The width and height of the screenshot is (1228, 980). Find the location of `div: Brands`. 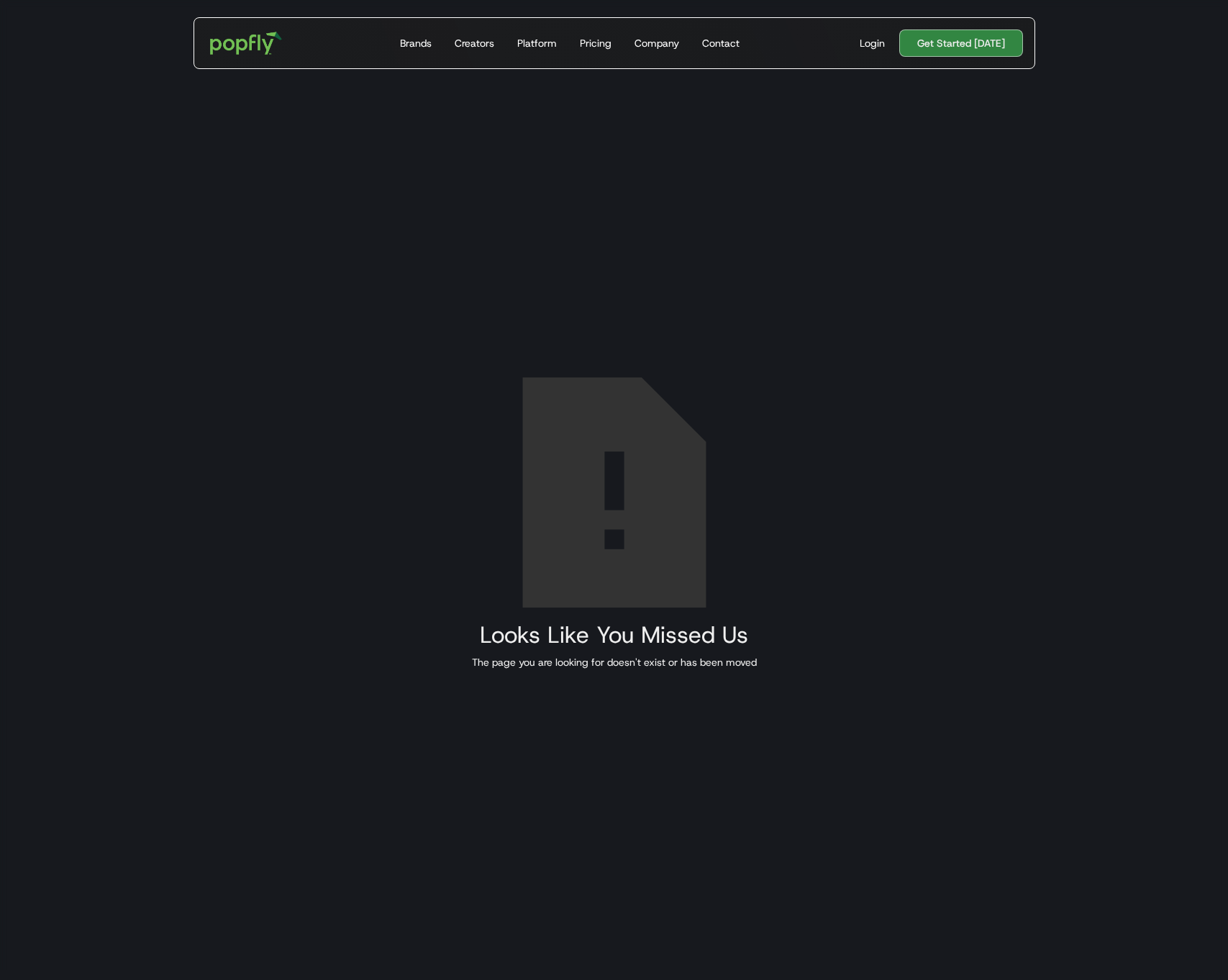

div: Brands is located at coordinates (416, 43).